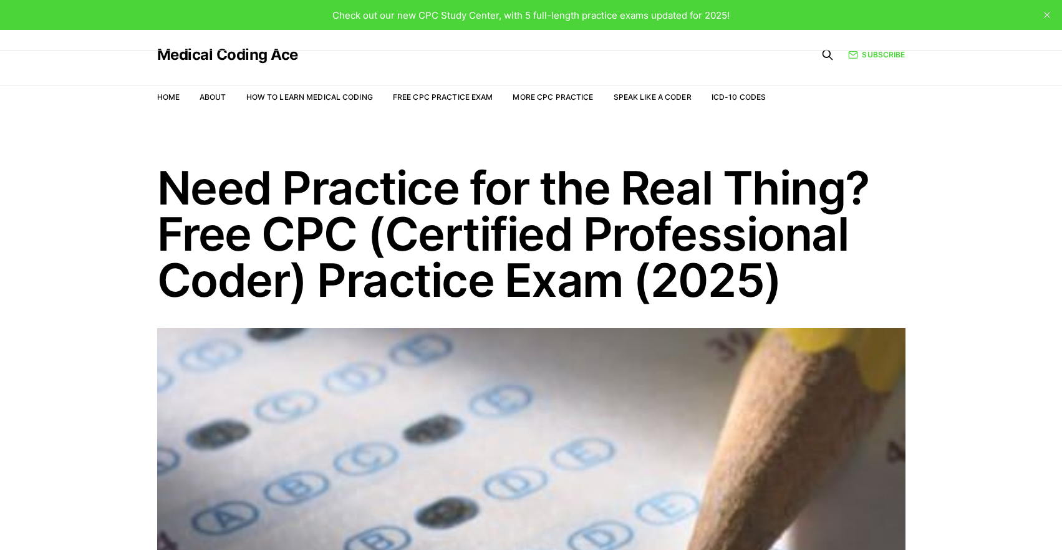  Describe the element at coordinates (443, 97) in the screenshot. I see `a: Free CPC Practice Exam` at that location.